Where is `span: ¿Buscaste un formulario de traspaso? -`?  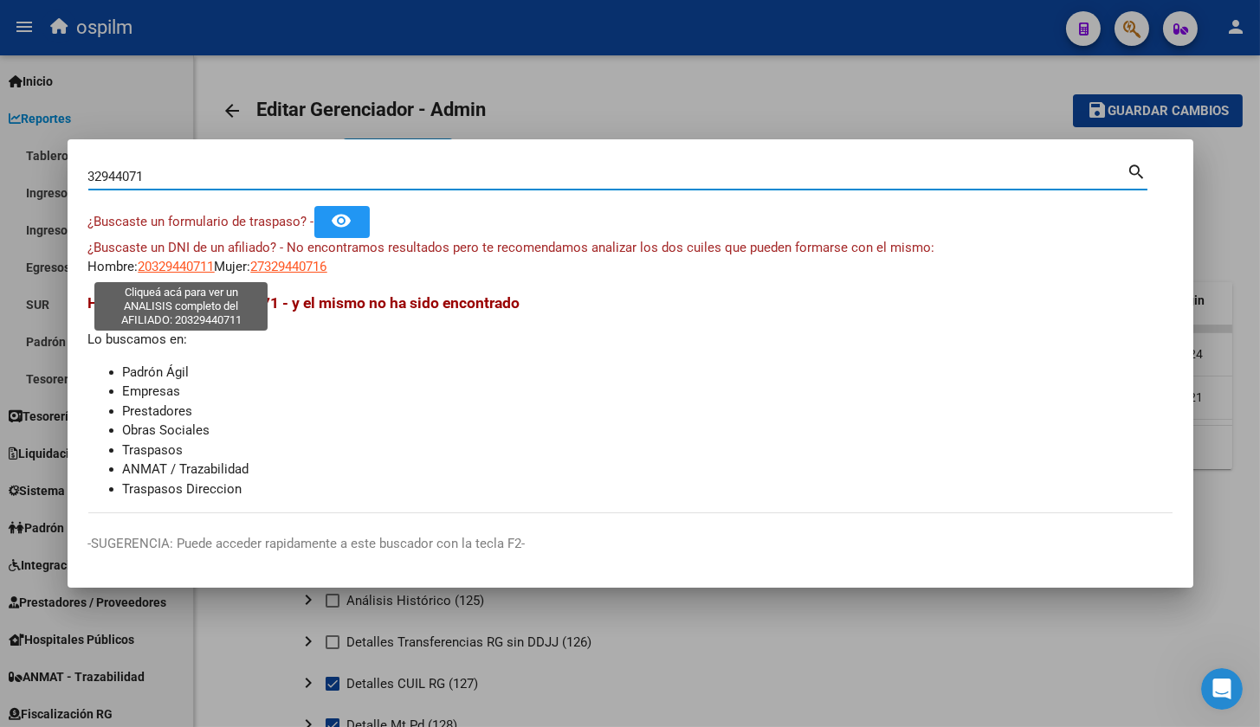
span: ¿Buscaste un formulario de traspaso? - is located at coordinates (201, 222).